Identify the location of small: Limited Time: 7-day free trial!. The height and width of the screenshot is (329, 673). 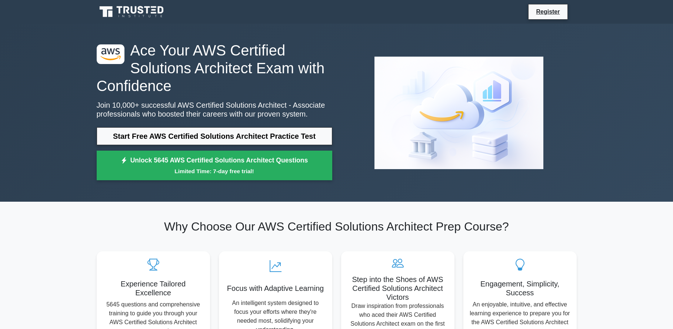
(214, 171).